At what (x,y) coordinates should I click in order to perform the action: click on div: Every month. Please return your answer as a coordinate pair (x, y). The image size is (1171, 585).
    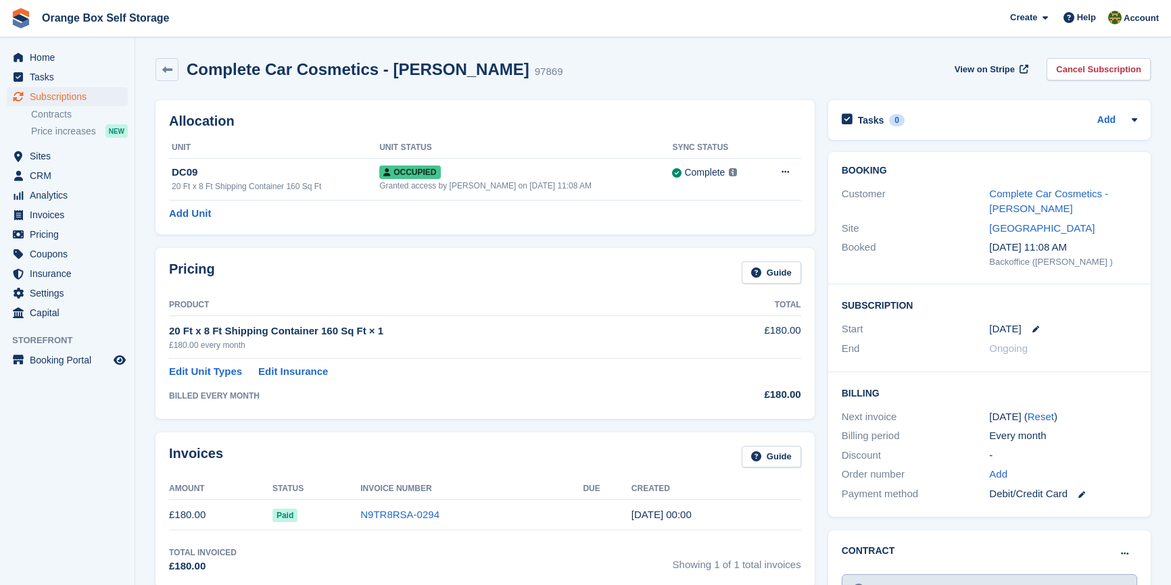
    Looking at the image, I should click on (1063, 436).